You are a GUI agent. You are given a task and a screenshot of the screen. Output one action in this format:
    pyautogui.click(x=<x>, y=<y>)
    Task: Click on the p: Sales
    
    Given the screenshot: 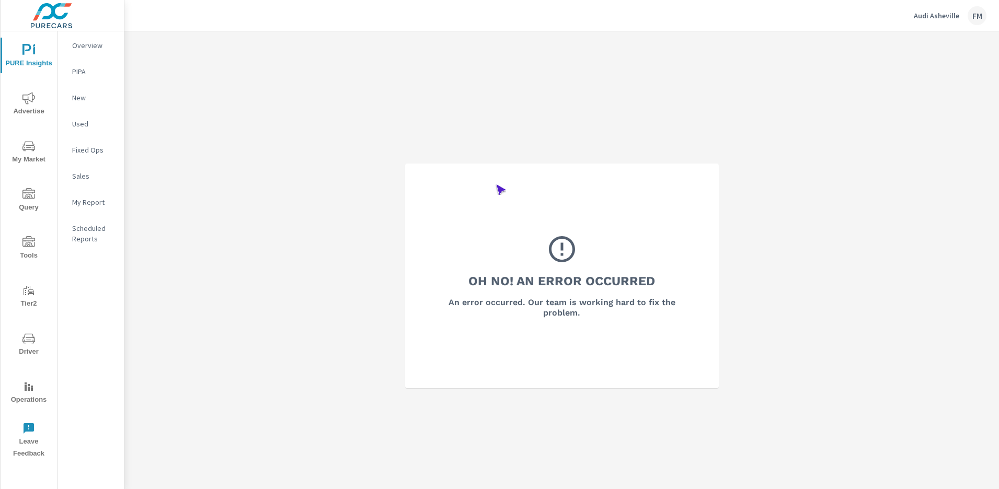 What is the action you would take?
    pyautogui.click(x=94, y=176)
    